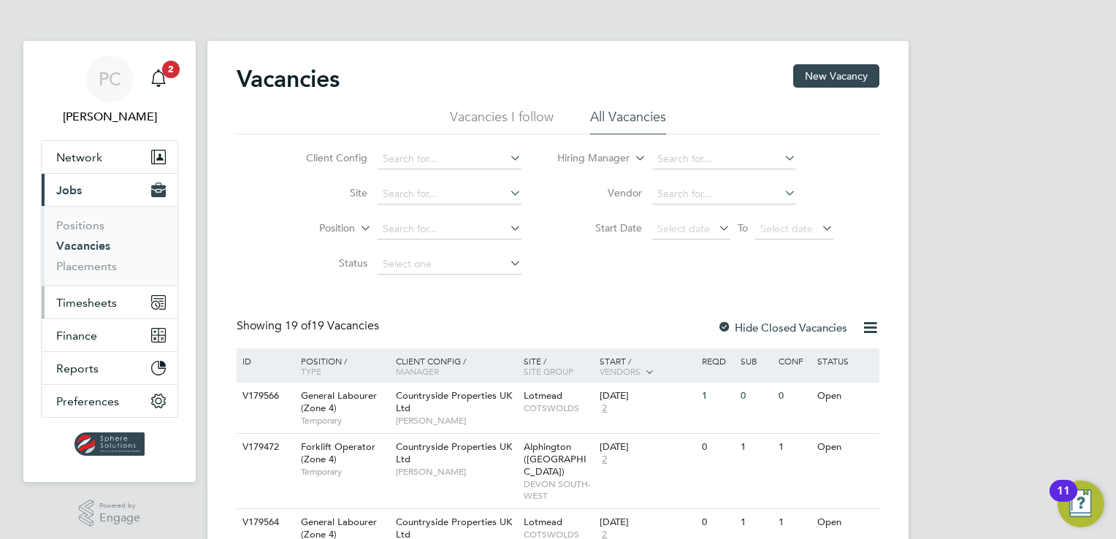  What do you see at coordinates (339, 402) in the screenshot?
I see `span: General Labourer (Zone 4)` at bounding box center [339, 402].